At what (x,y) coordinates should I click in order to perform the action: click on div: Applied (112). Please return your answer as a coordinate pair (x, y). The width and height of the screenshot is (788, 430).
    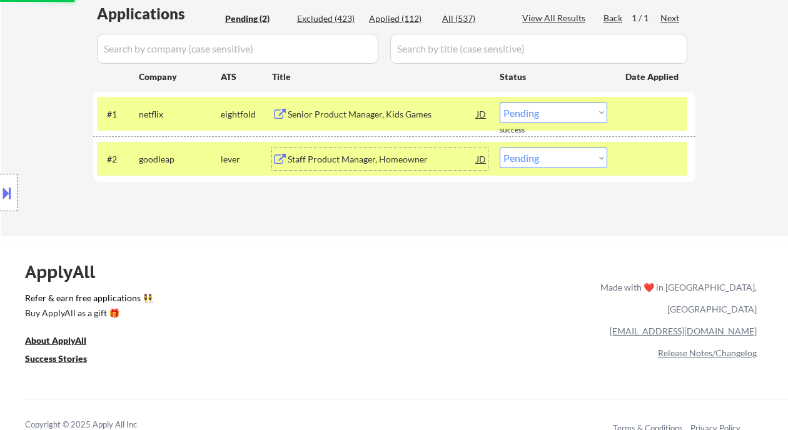
    Looking at the image, I should click on (400, 19).